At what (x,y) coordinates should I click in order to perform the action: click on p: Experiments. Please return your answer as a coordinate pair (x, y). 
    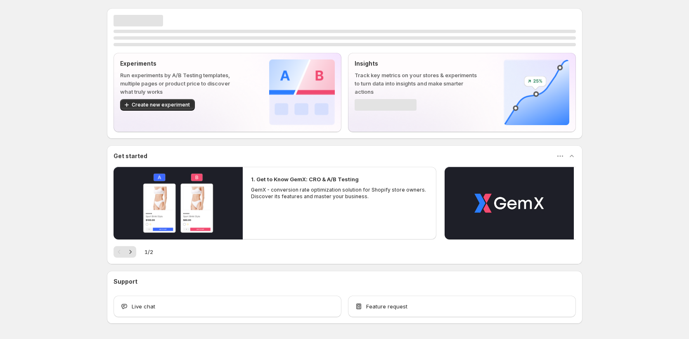
    Looking at the image, I should click on (181, 64).